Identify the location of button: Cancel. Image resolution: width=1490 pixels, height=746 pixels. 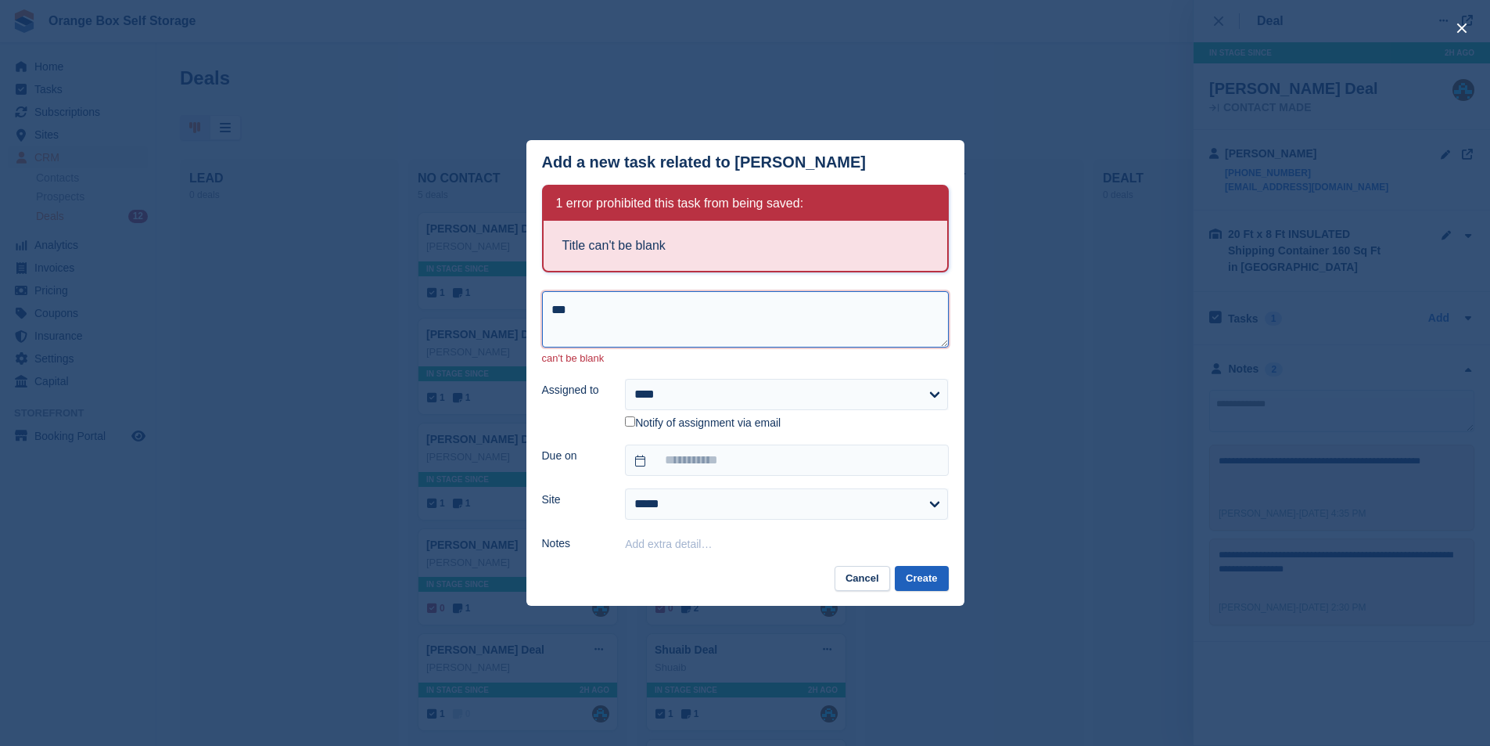
(862, 578).